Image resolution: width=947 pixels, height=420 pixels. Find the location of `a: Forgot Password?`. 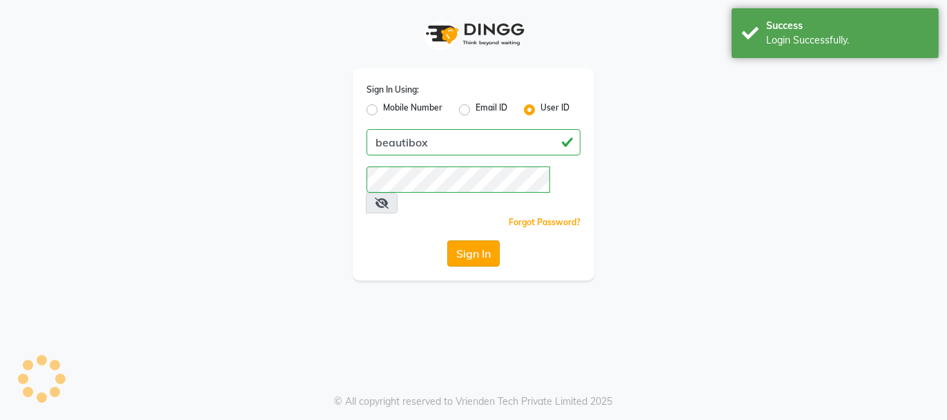

a: Forgot Password? is located at coordinates (545, 222).